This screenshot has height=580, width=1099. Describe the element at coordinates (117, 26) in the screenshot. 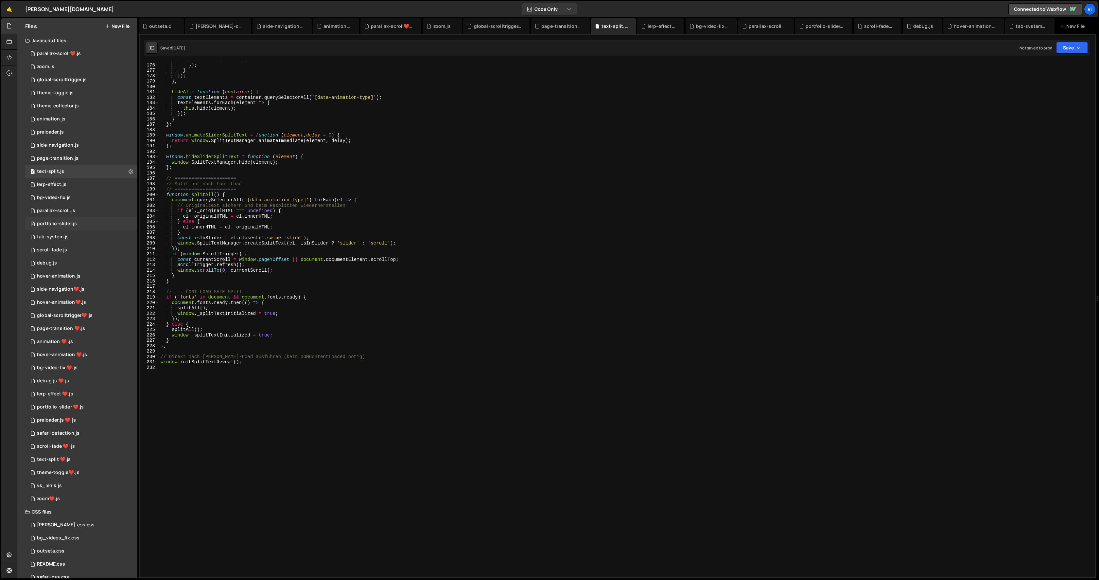

I see `button: New File` at that location.